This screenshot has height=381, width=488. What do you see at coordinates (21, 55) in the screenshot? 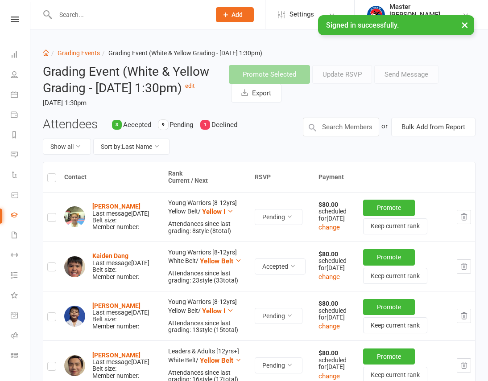
I see `a: Dashboard` at bounding box center [21, 55].